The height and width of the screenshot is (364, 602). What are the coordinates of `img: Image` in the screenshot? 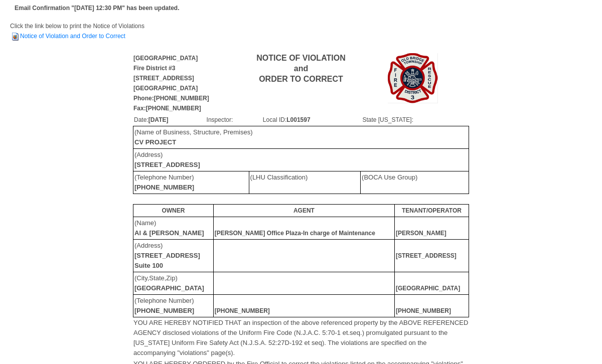 It's located at (413, 78).